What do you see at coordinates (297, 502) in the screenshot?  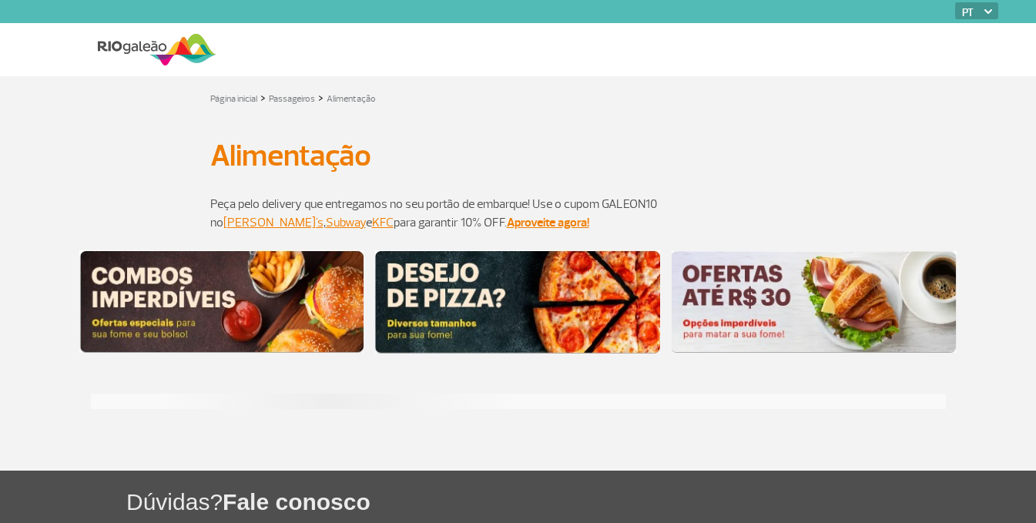 I see `span: Fale conosco` at bounding box center [297, 502].